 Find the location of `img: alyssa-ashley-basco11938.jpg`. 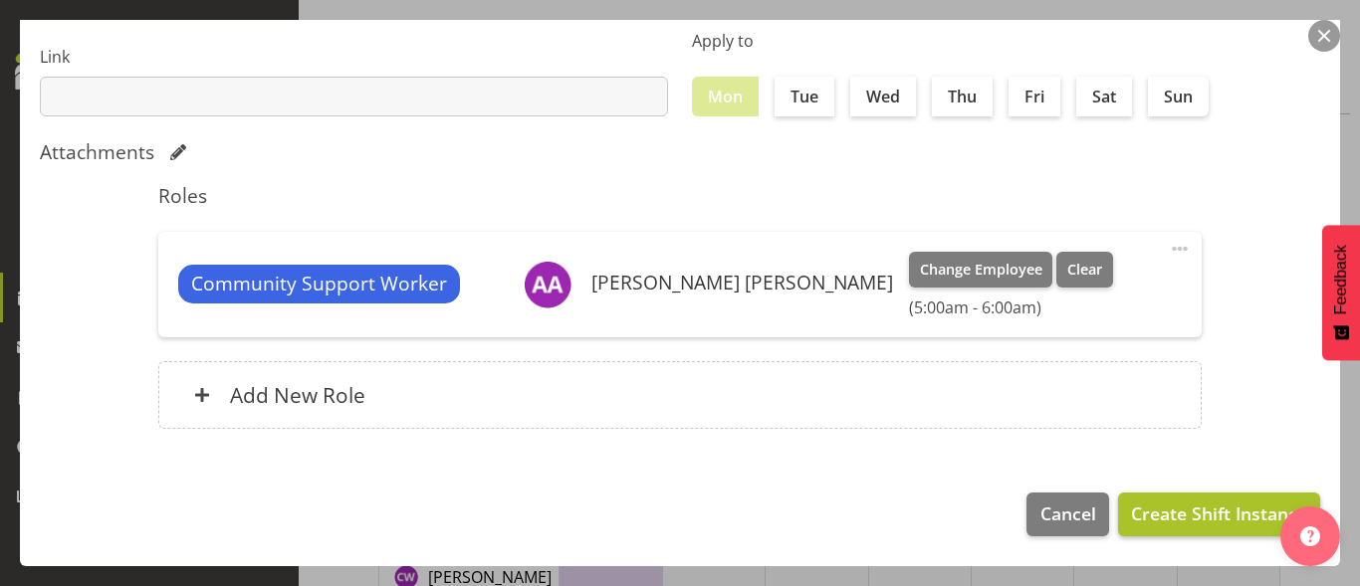

img: alyssa-ashley-basco11938.jpg is located at coordinates (547, 285).